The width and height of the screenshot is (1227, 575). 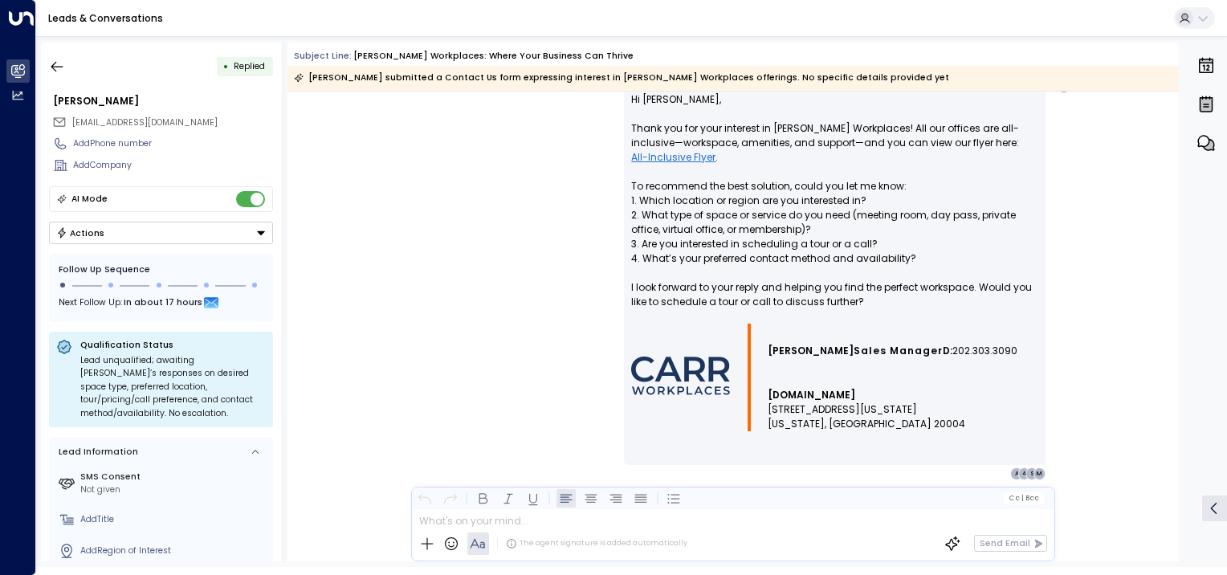 I want to click on div: AddTitle, so click(x=174, y=520).